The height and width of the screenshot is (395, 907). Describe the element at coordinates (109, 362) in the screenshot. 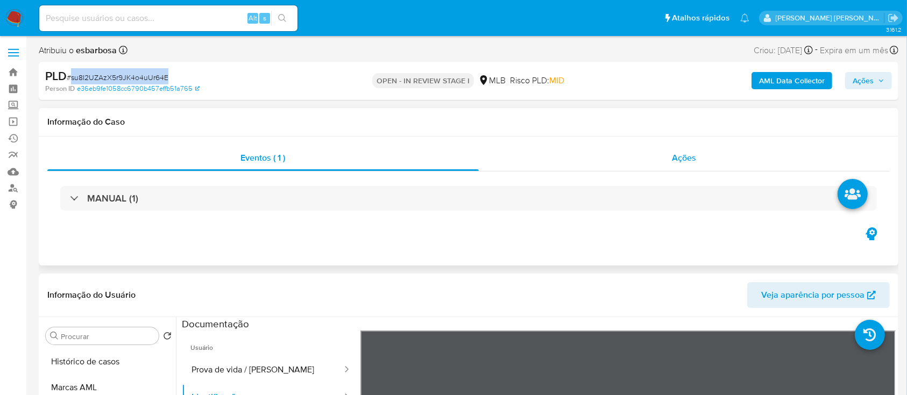

I see `button: Histórico de casos` at that location.